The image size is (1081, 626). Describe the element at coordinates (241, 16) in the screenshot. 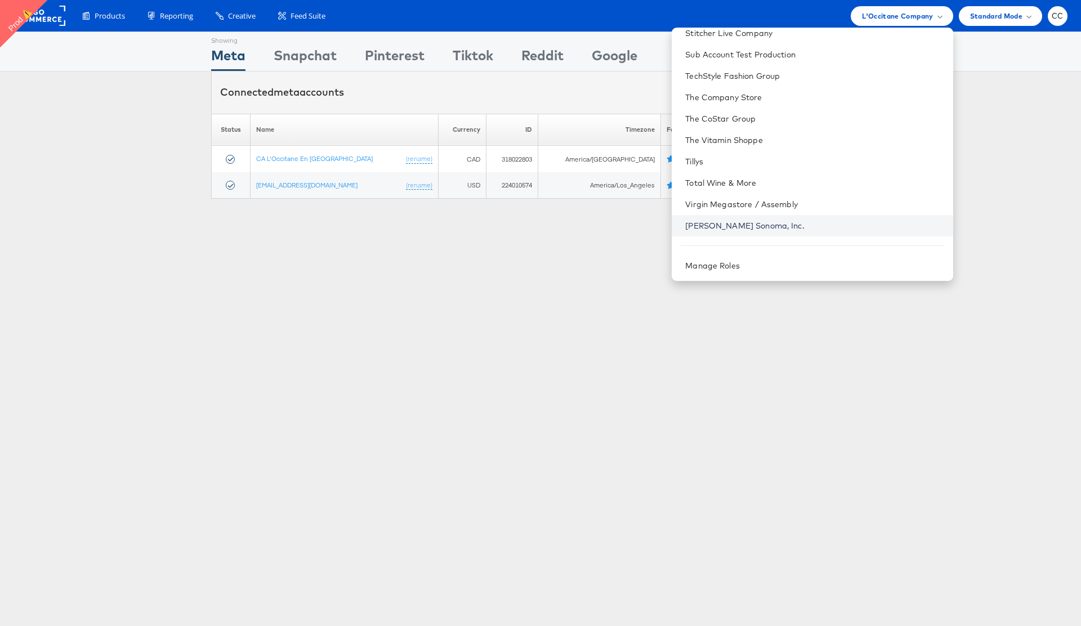

I see `span: Creative` at that location.